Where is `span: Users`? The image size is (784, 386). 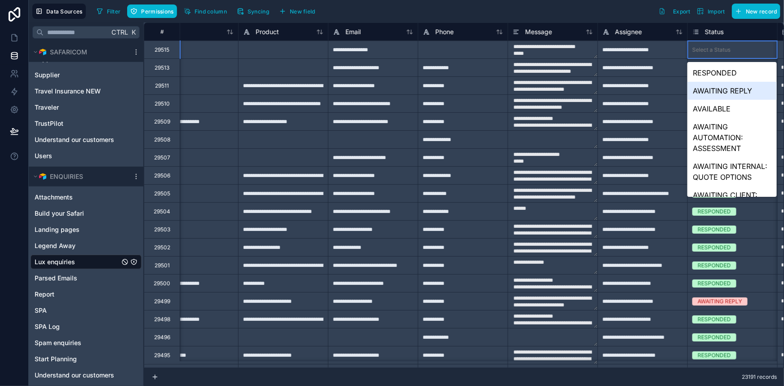 span: Users is located at coordinates (43, 156).